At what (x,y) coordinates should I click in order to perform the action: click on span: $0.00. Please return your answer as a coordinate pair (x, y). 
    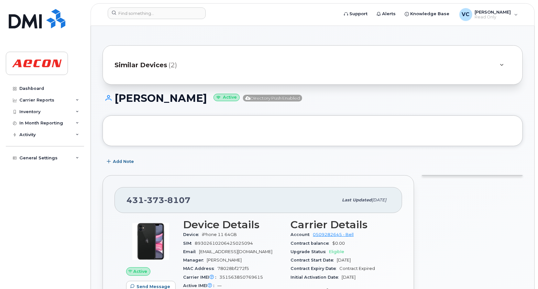
    Looking at the image, I should click on (338, 243).